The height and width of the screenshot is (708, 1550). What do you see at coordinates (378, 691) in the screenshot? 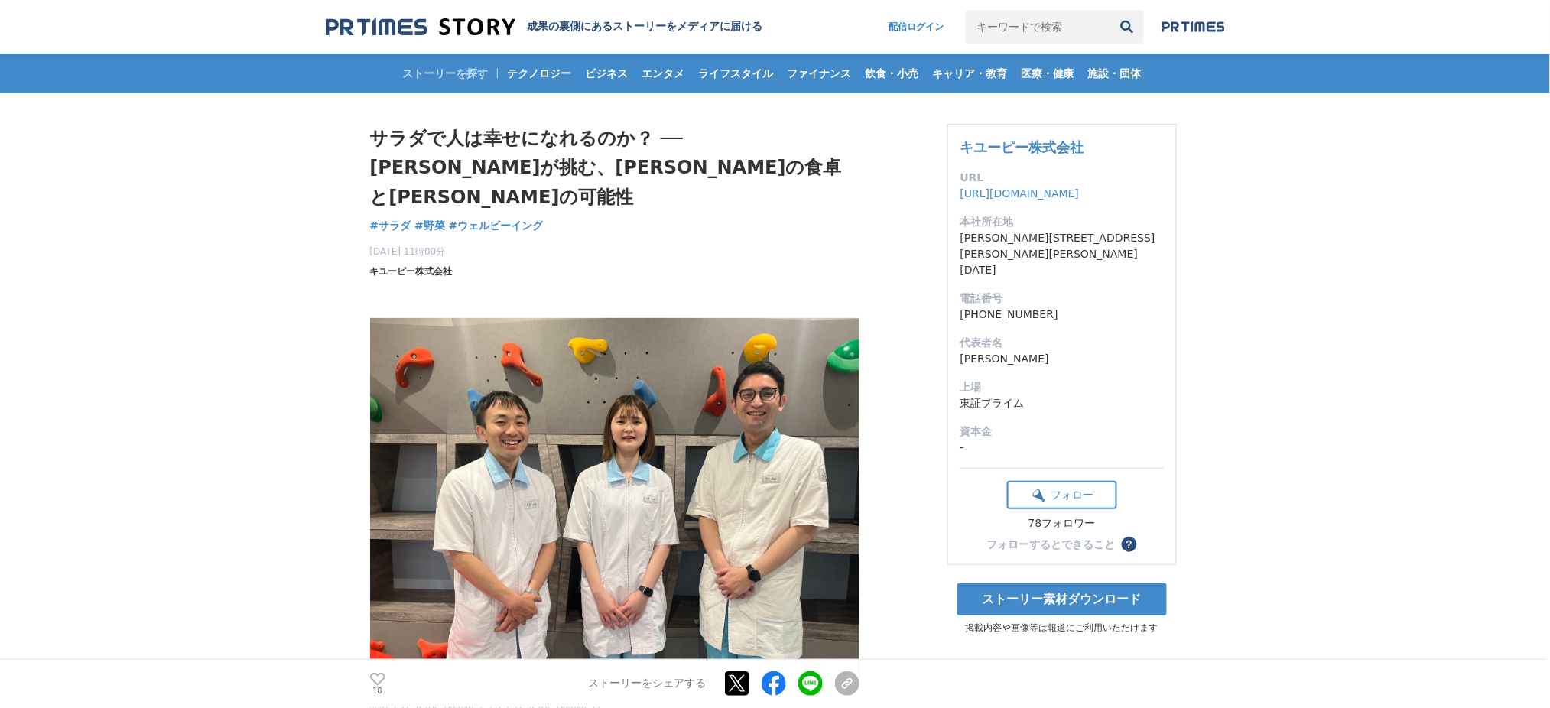
I see `p: 18` at bounding box center [378, 691].